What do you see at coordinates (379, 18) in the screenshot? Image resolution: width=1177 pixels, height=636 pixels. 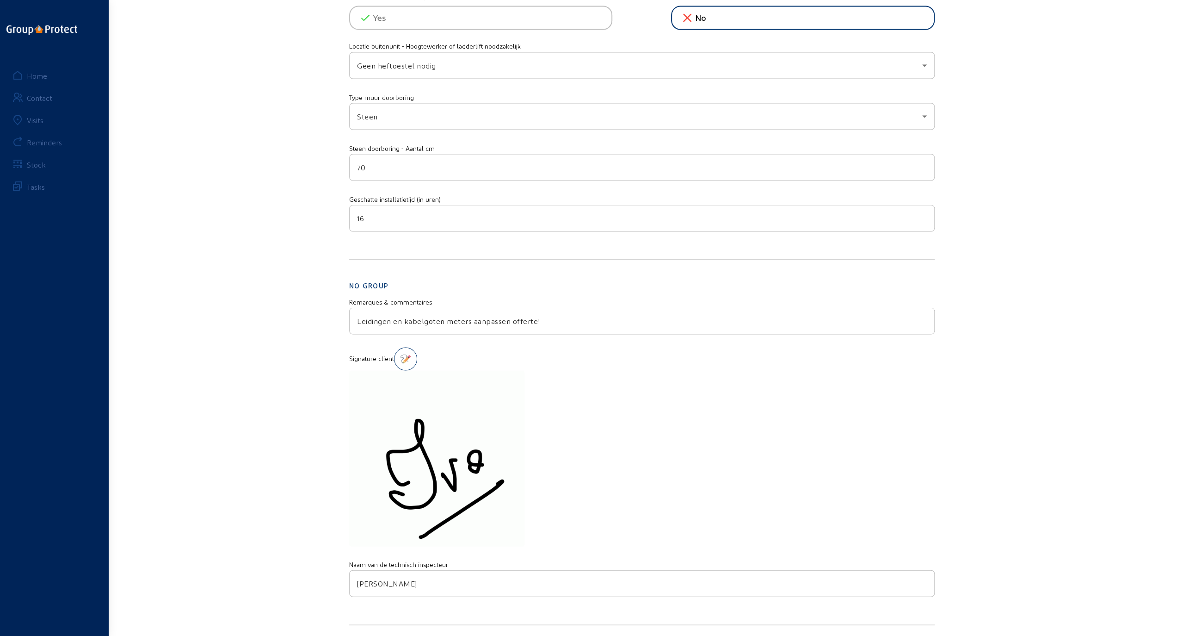 I see `span: Yes` at bounding box center [379, 18].